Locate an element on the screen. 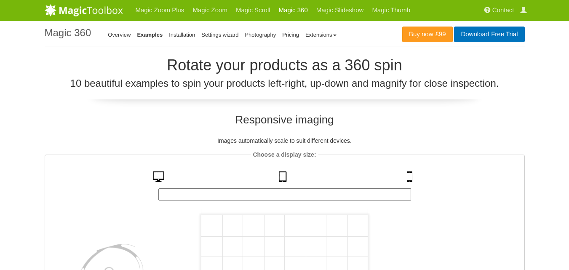  span: £99 is located at coordinates (440, 35).